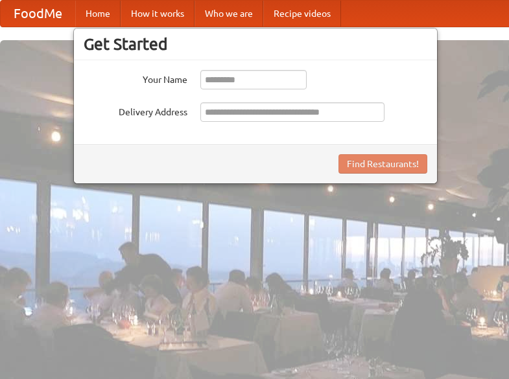 This screenshot has width=509, height=379. Describe the element at coordinates (98, 14) in the screenshot. I see `a: Home` at that location.